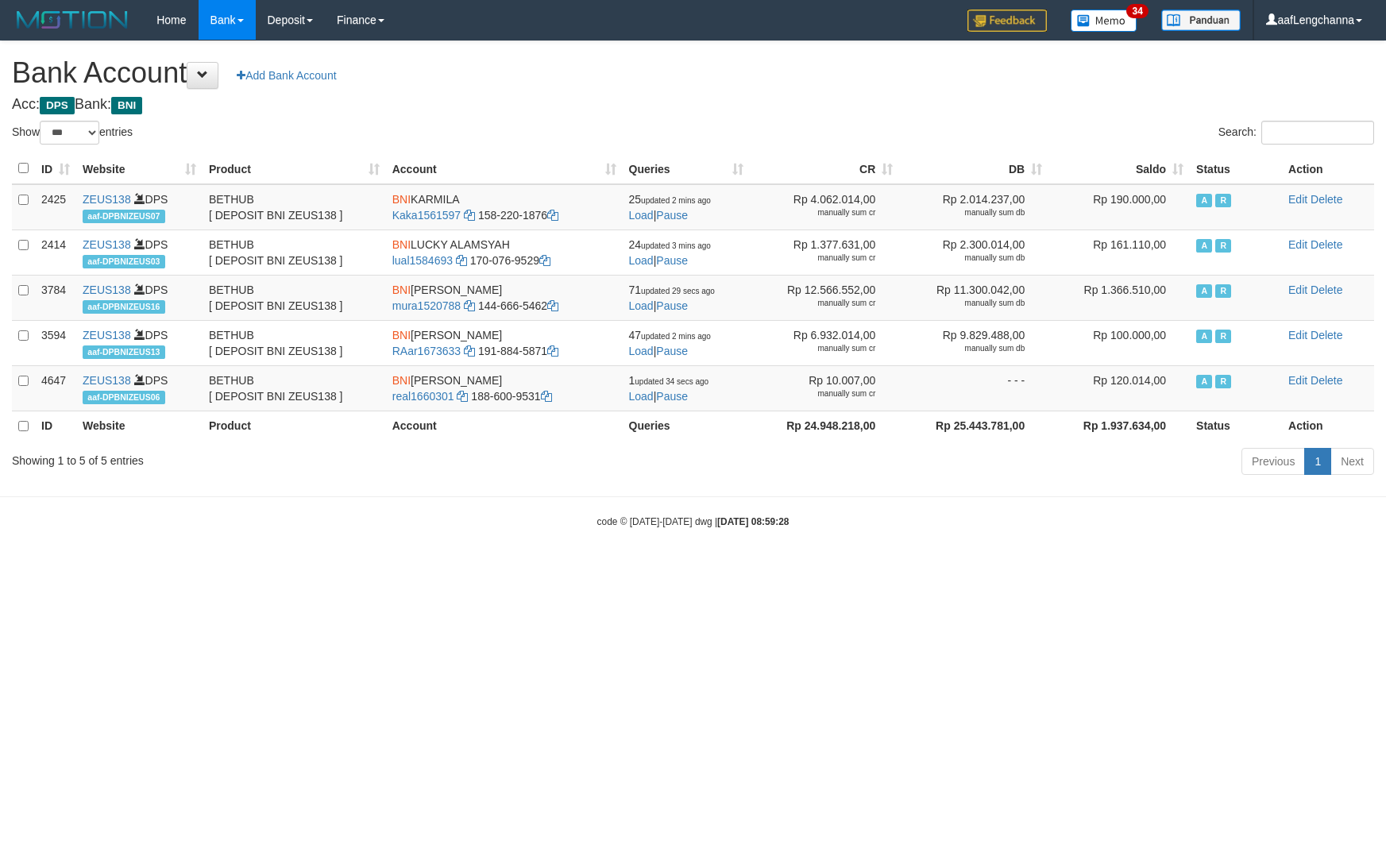  What do you see at coordinates (288, 457) in the screenshot?
I see `div: Showing 1 to 5 of 5 entries` at bounding box center [288, 457].